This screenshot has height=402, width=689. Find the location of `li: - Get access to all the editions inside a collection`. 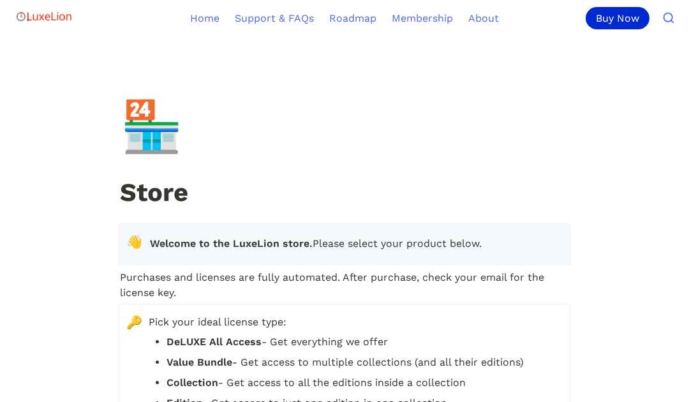

li: - Get access to all the editions inside a collection is located at coordinates (363, 383).